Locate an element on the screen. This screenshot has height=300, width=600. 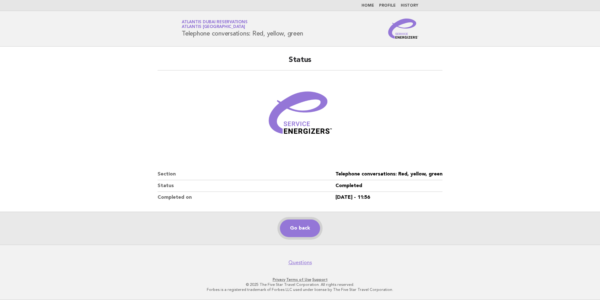
a: History is located at coordinates (410, 6).